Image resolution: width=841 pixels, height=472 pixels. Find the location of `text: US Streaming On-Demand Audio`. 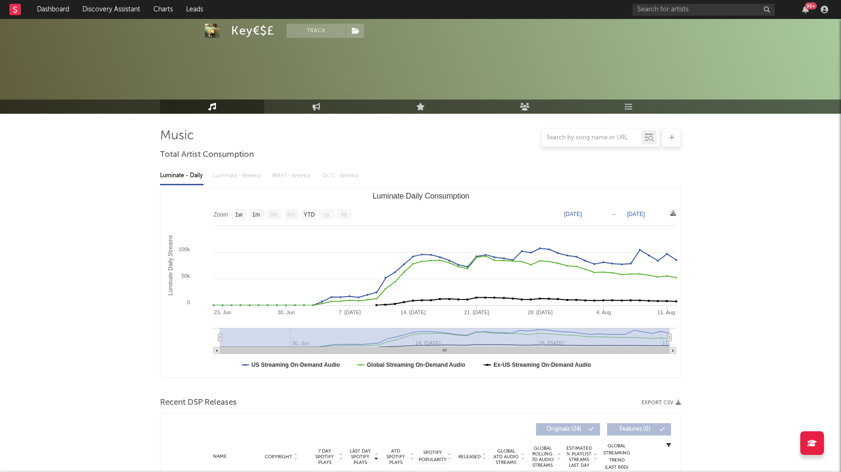

text: US Streaming On-Demand Audio is located at coordinates (295, 365).